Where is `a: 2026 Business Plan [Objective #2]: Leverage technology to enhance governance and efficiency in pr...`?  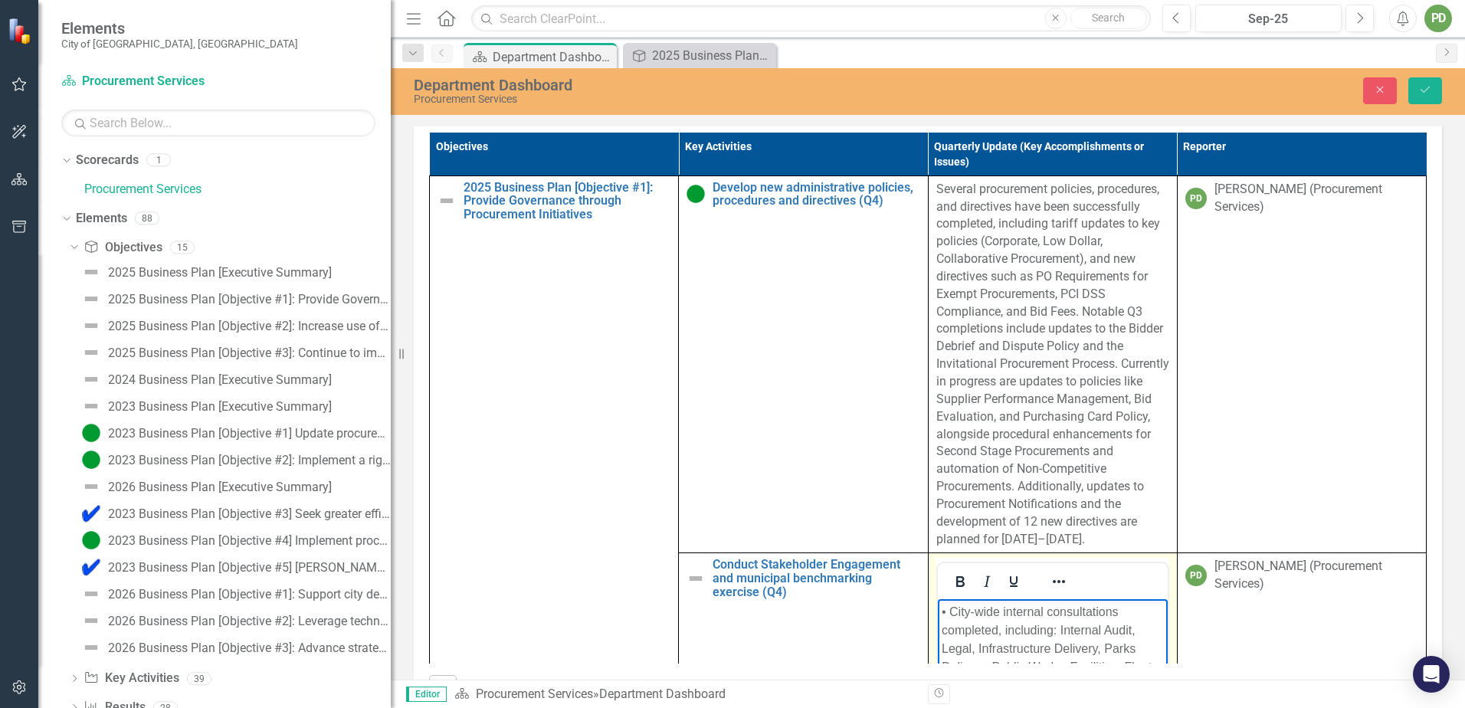 a: 2026 Business Plan [Objective #2]: Leverage technology to enhance governance and efficiency in pr... is located at coordinates (234, 621).